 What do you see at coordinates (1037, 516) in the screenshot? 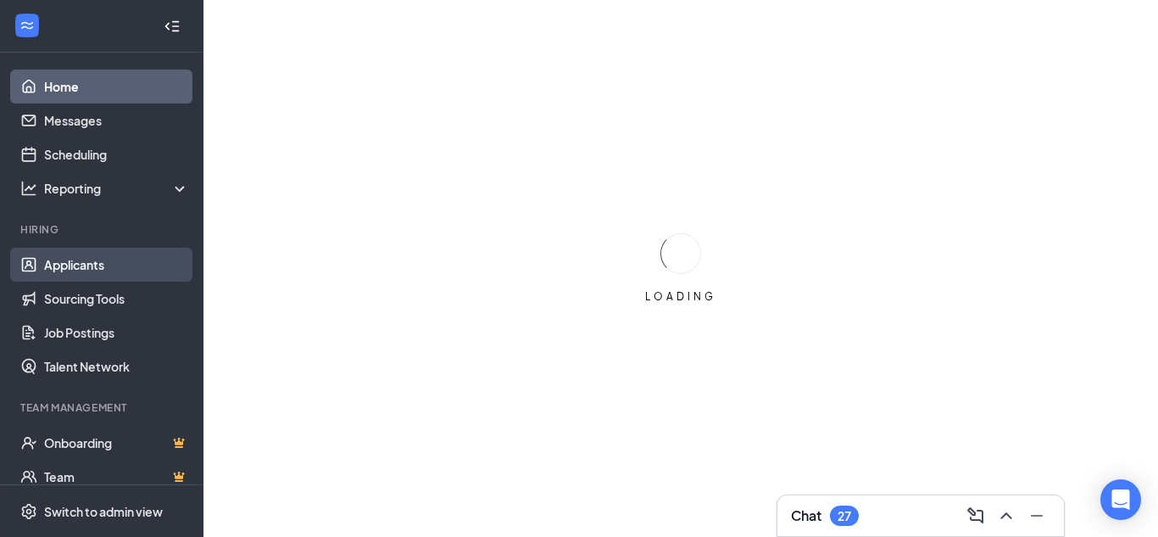
I see `svg: Minimize` at bounding box center [1037, 516].